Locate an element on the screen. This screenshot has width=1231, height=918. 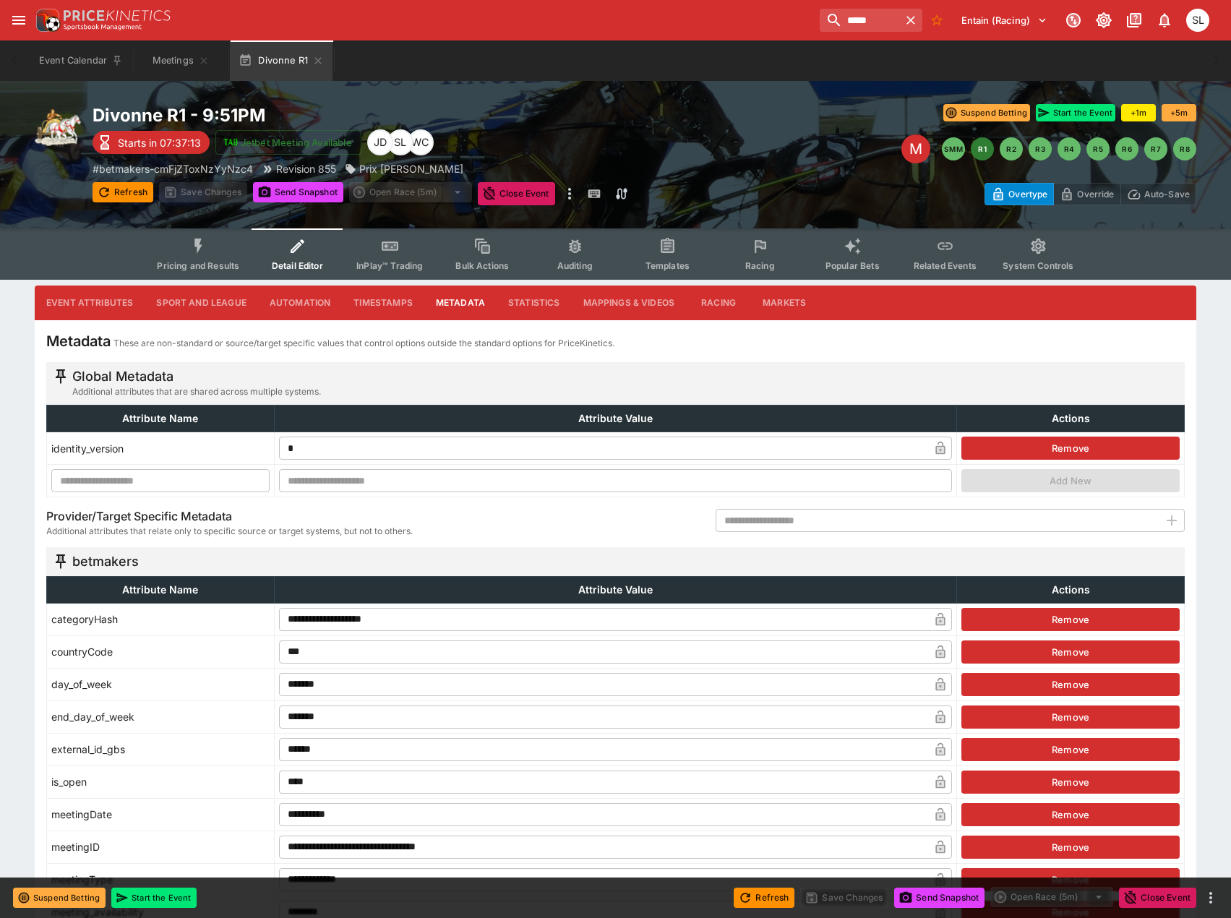
h4: Metadata is located at coordinates (78, 341).